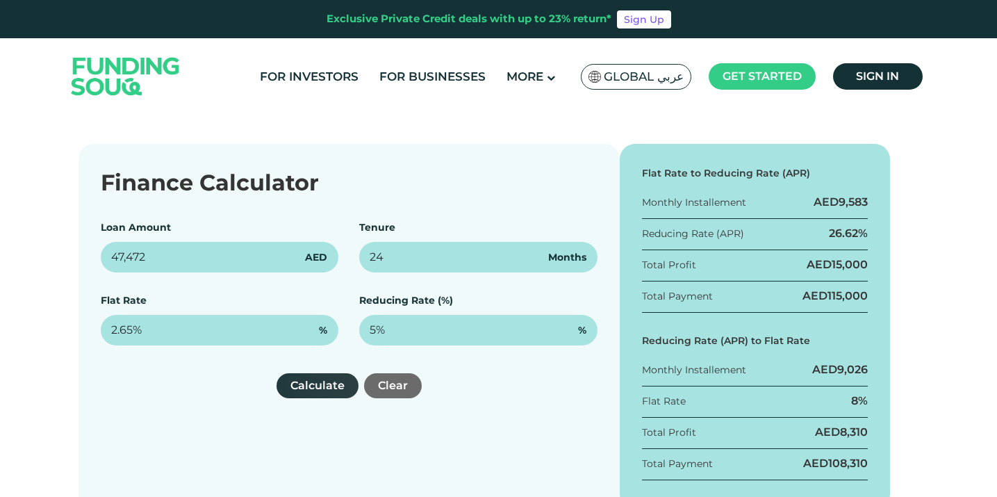 Image resolution: width=997 pixels, height=497 pixels. I want to click on span: Months, so click(567, 257).